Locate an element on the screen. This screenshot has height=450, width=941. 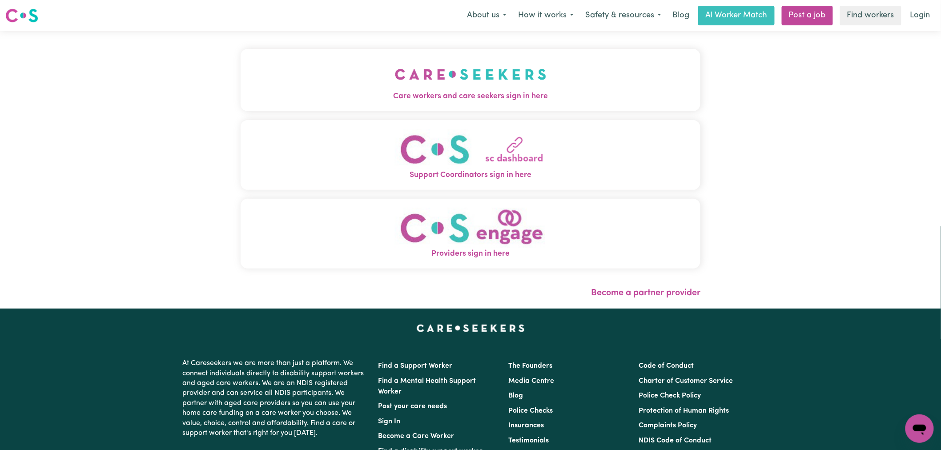
button: Support Coordinators sign in here is located at coordinates (471, 155).